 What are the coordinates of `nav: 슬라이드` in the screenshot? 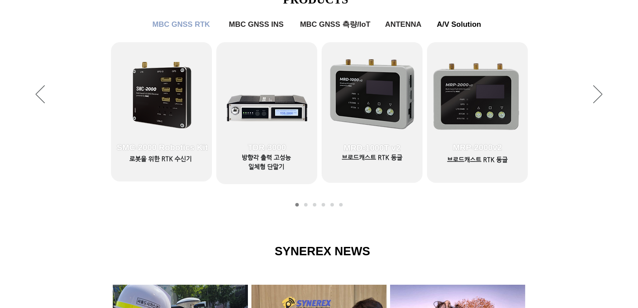 It's located at (319, 204).